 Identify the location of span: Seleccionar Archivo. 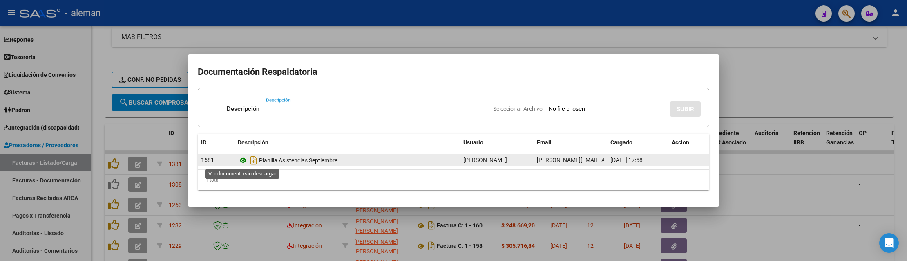
(518, 109).